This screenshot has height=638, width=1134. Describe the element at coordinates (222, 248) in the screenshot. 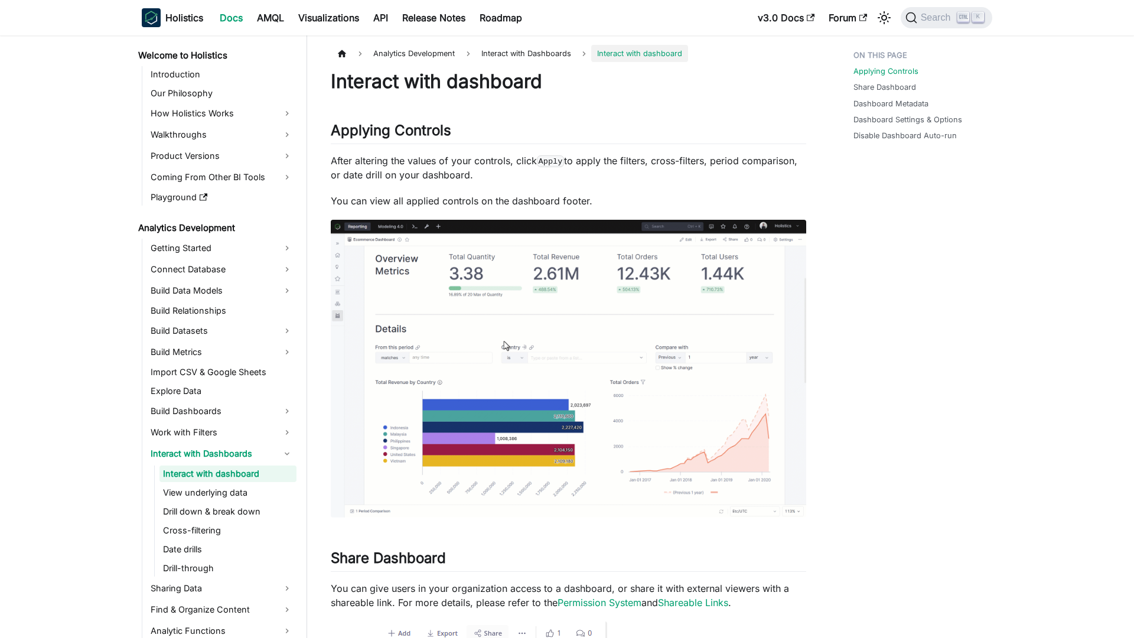

I see `a: Getting Started` at that location.